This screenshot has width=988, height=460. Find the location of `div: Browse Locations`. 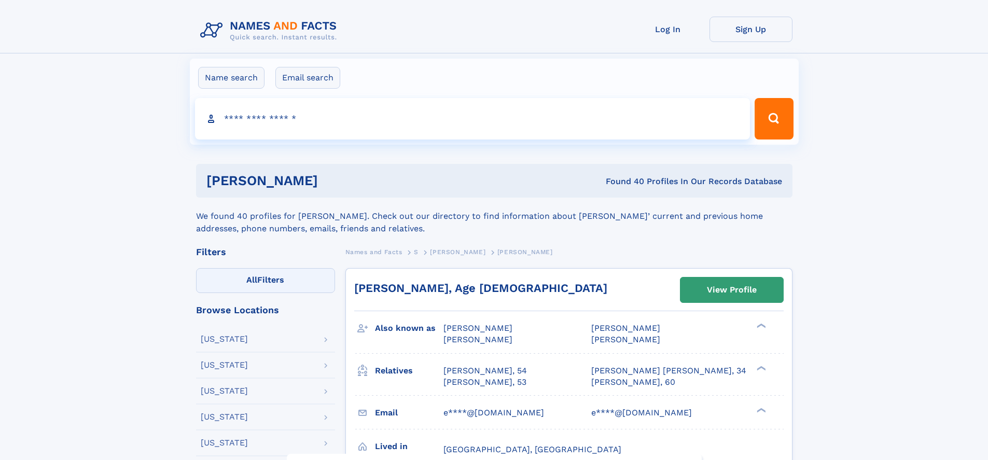

div: Browse Locations is located at coordinates (266, 310).